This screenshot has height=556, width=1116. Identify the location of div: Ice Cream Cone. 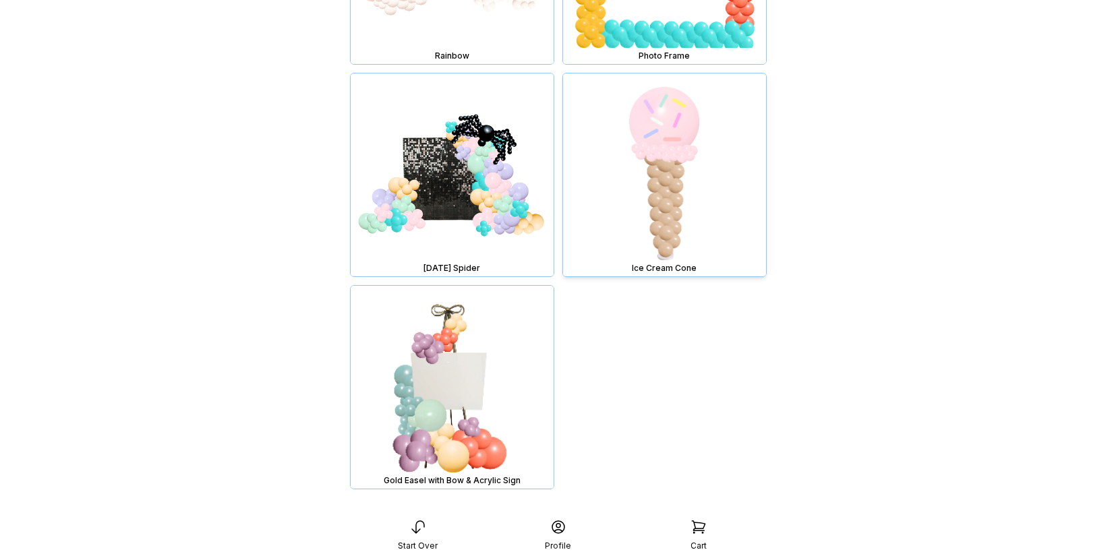
(664, 268).